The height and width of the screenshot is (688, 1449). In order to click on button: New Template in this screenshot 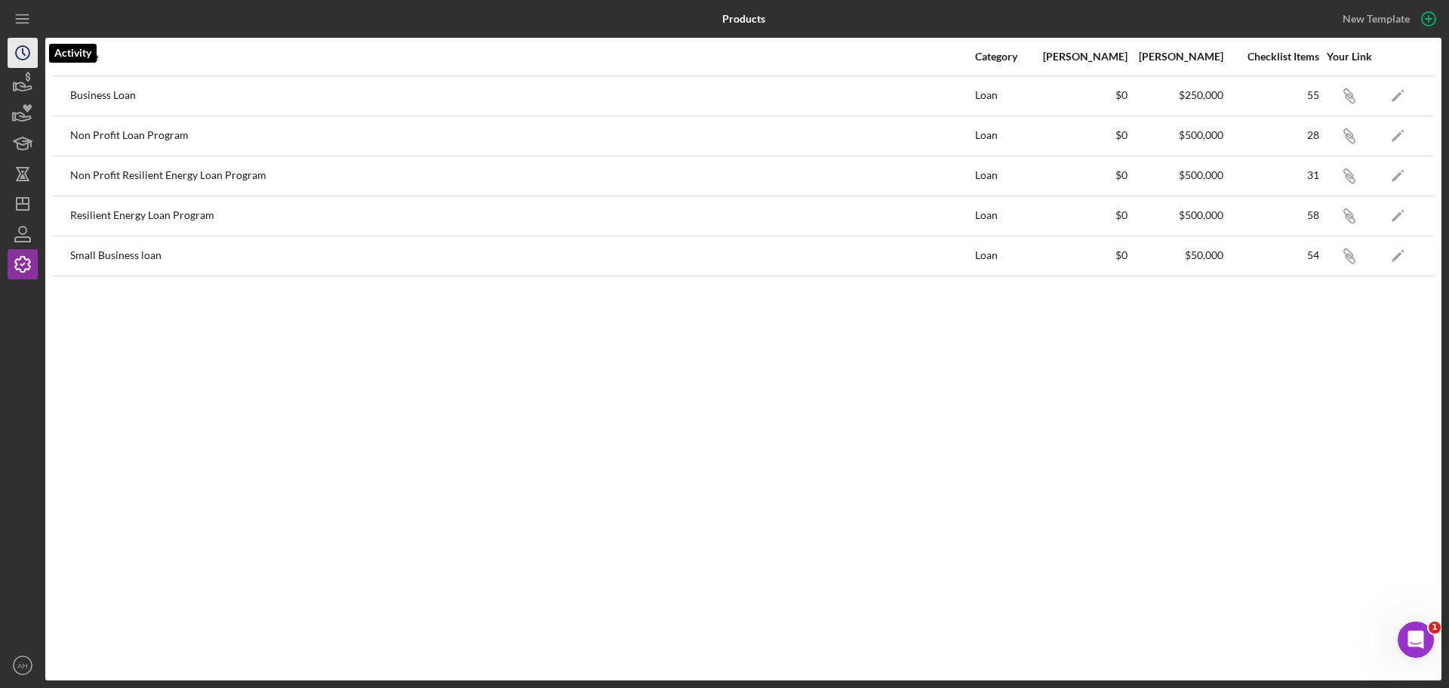, I will do `click(1387, 19)`.